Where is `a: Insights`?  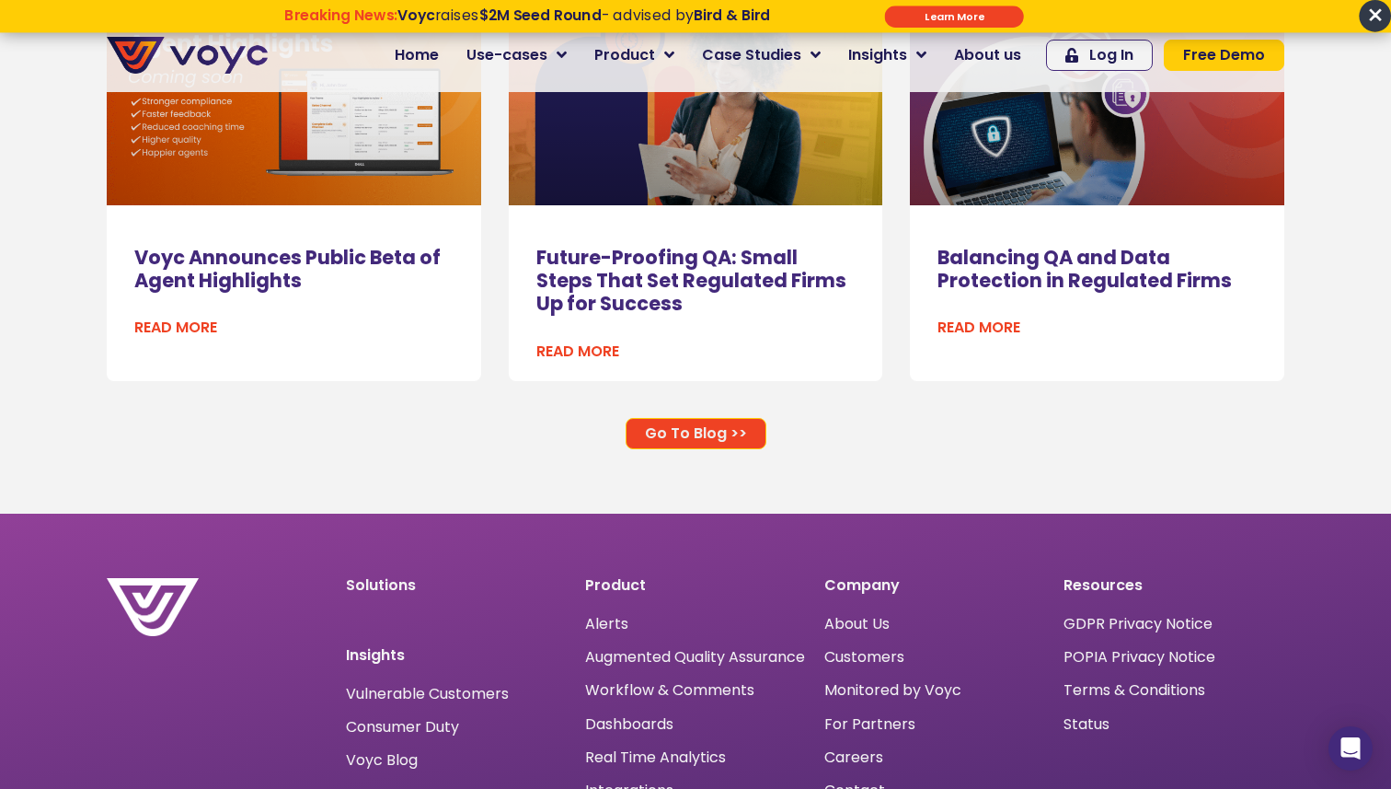 a: Insights is located at coordinates (887, 55).